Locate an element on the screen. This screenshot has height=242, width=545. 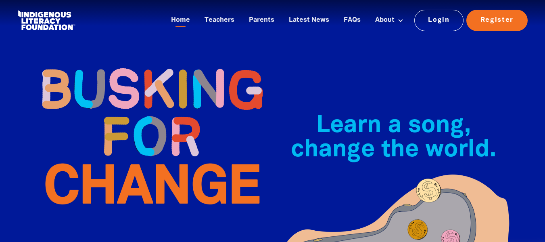
a: Register is located at coordinates (497, 20).